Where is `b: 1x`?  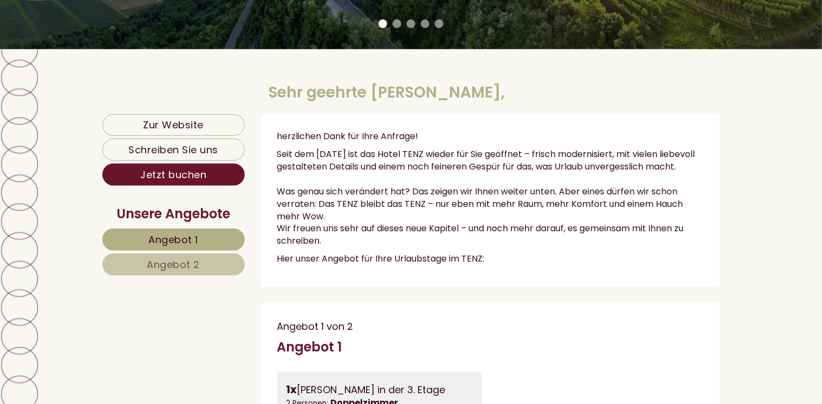 b: 1x is located at coordinates (292, 389).